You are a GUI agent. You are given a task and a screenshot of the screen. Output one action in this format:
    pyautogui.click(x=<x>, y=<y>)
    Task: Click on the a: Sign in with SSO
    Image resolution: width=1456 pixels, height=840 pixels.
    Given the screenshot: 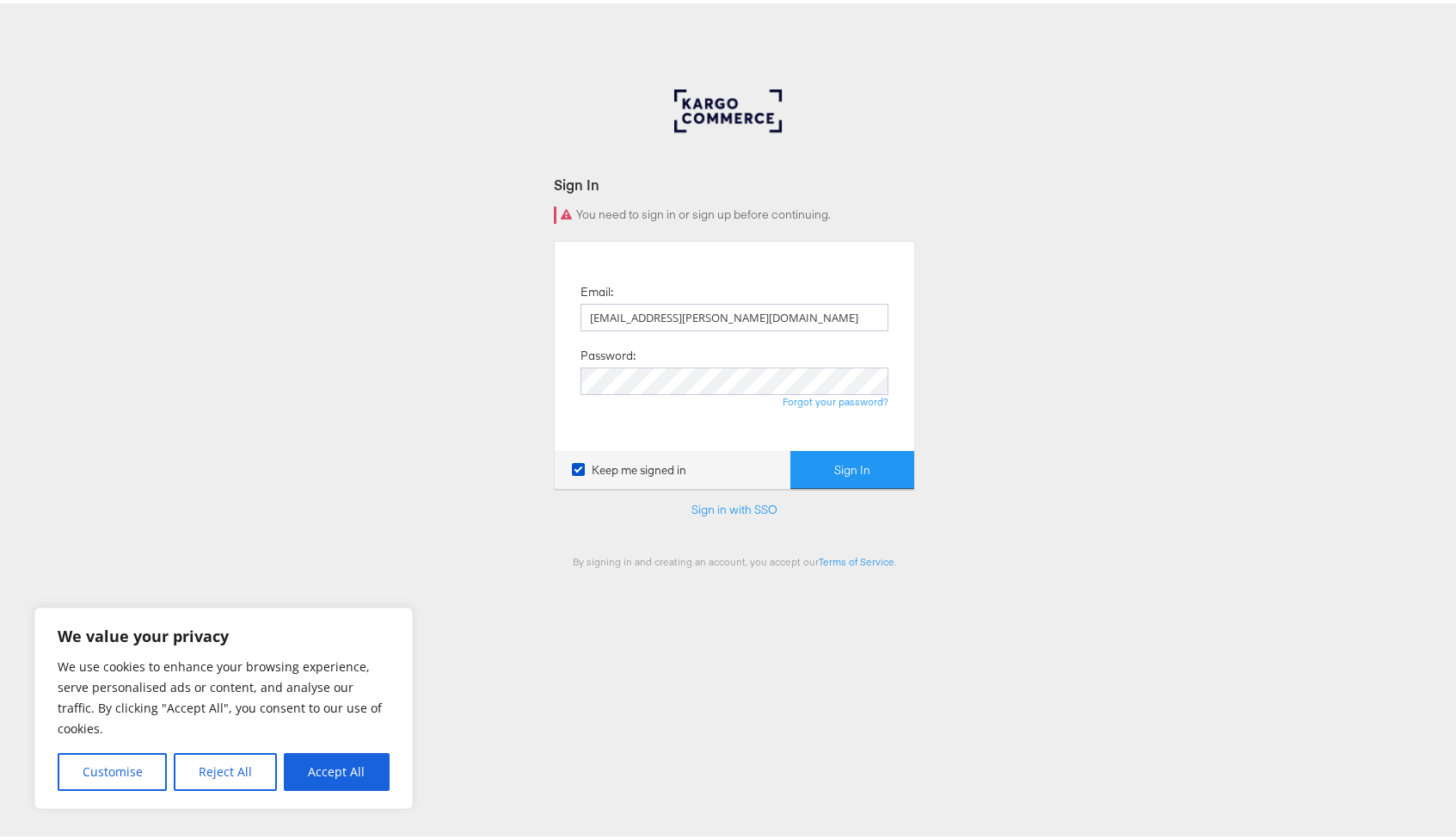 What is the action you would take?
    pyautogui.click(x=735, y=506)
    